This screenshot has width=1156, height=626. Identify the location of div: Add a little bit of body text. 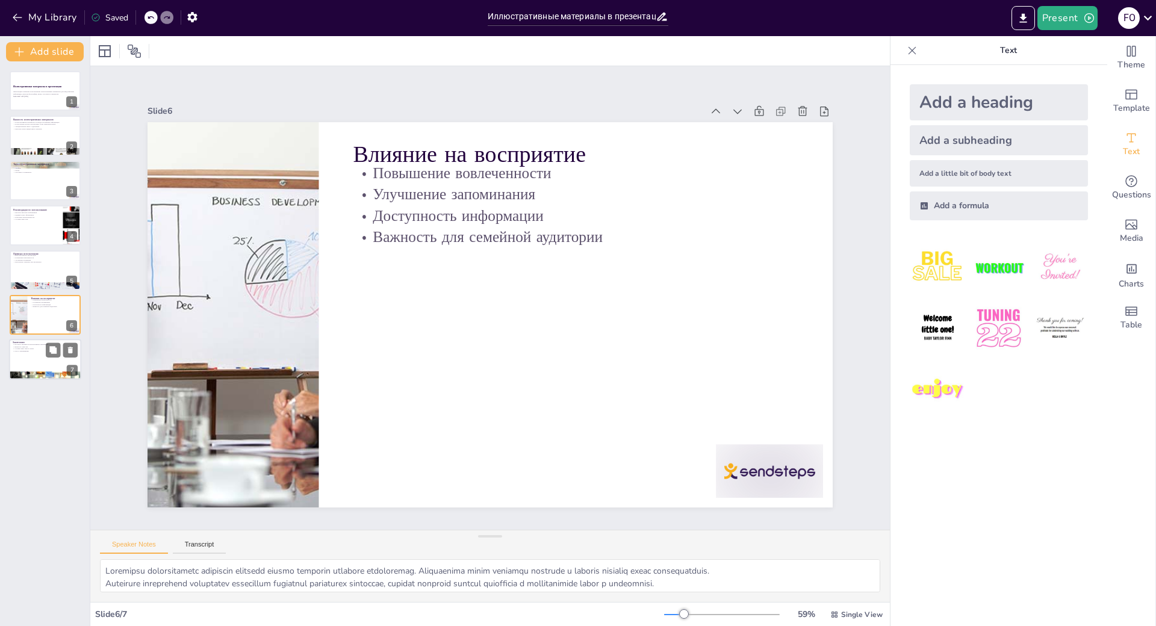
(998, 173).